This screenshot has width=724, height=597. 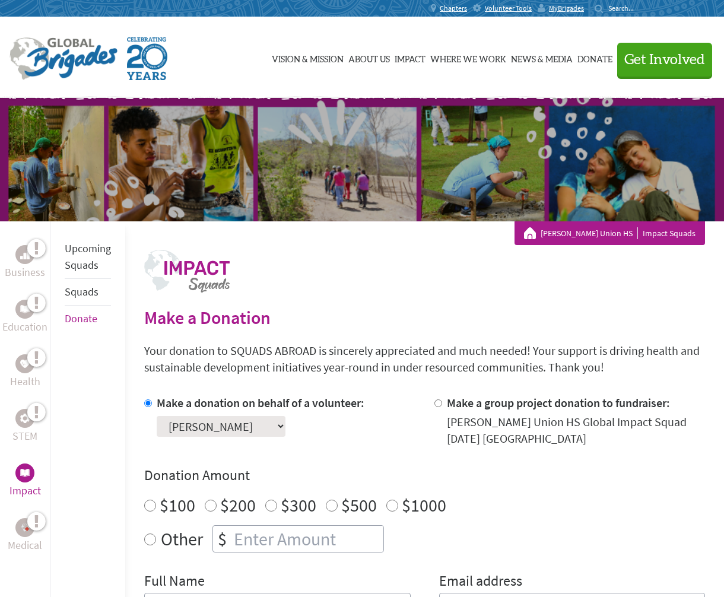 I want to click on label: Make a donation on behalf of a volunteer:, so click(x=261, y=402).